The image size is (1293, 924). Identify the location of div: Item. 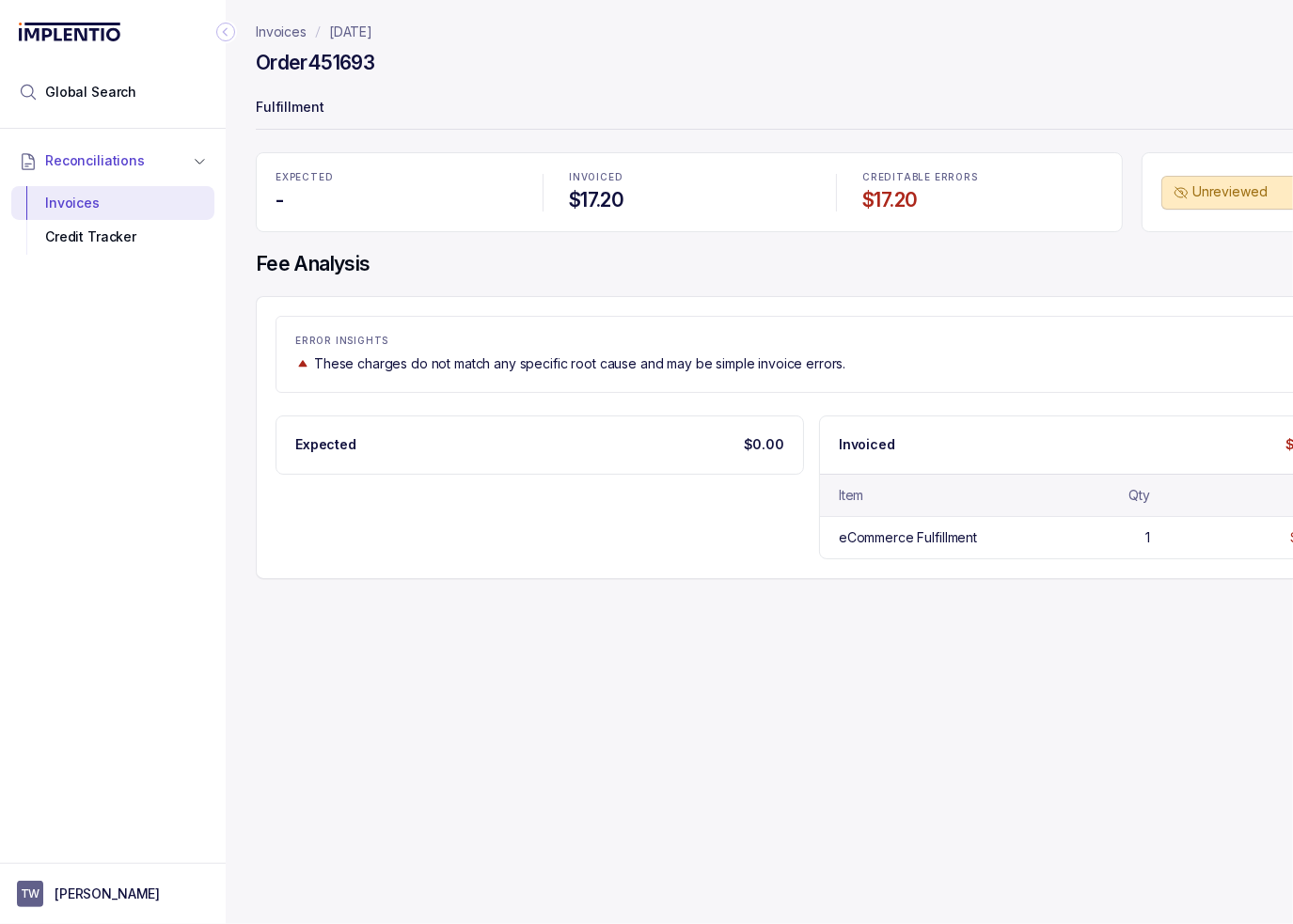
(851, 496).